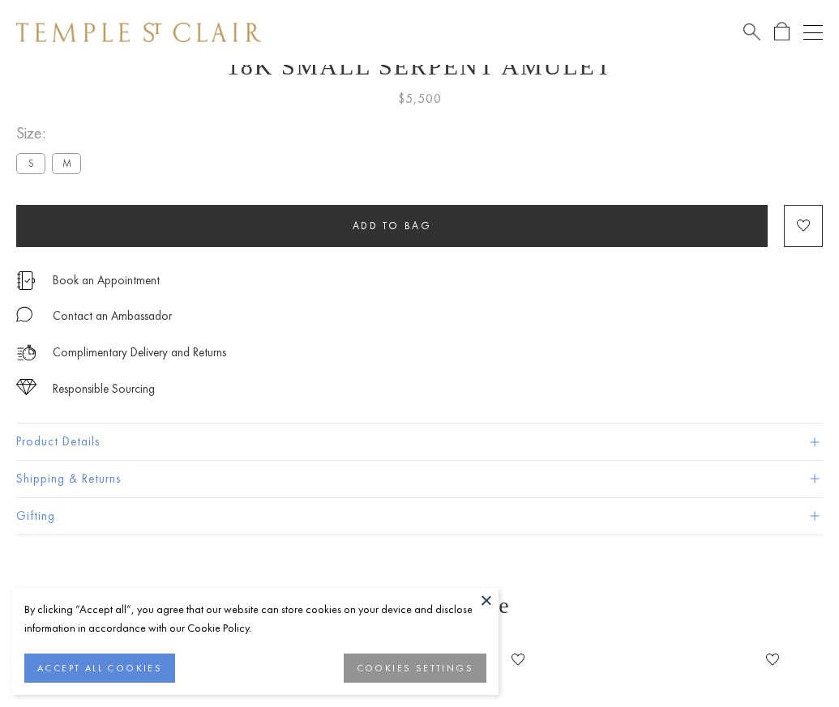  Describe the element at coordinates (31, 163) in the screenshot. I see `label: S` at that location.